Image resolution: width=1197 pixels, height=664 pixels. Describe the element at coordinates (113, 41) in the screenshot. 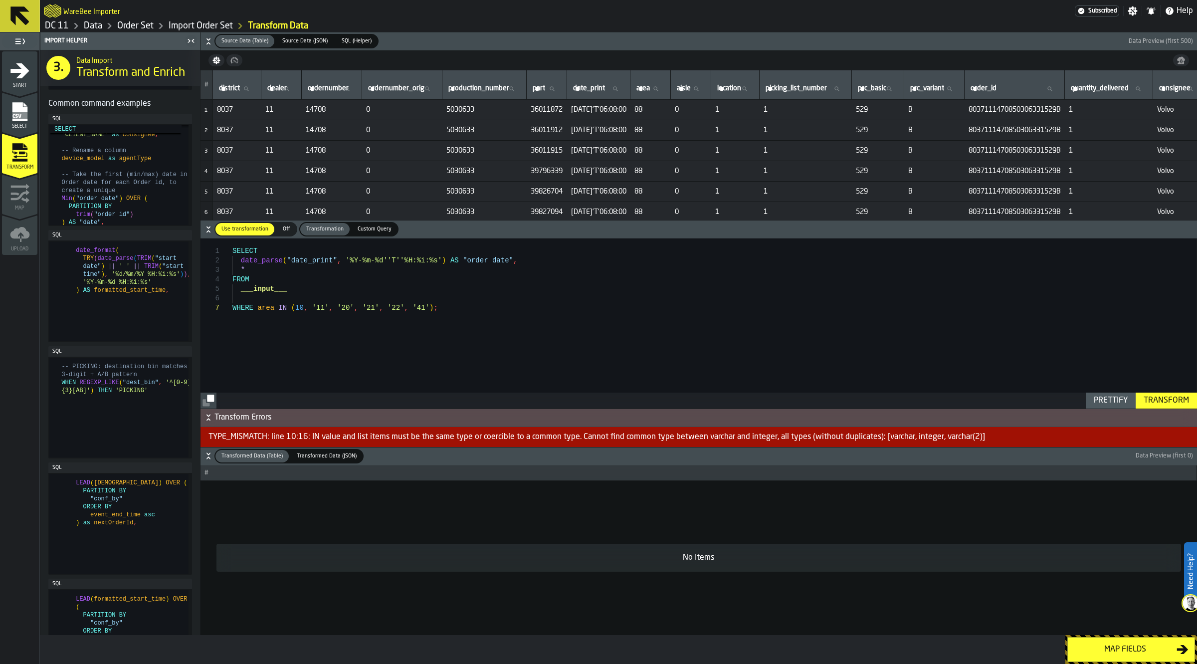

I see `div: Import Helper` at that location.